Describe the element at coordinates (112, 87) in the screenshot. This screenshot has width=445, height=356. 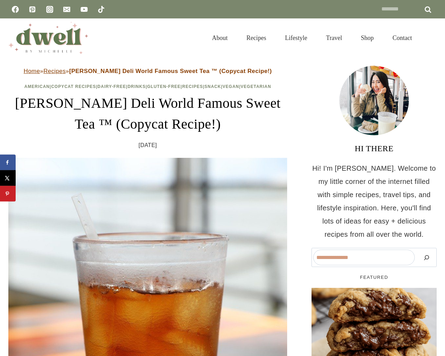
I see `a: Dairy-Free` at that location.